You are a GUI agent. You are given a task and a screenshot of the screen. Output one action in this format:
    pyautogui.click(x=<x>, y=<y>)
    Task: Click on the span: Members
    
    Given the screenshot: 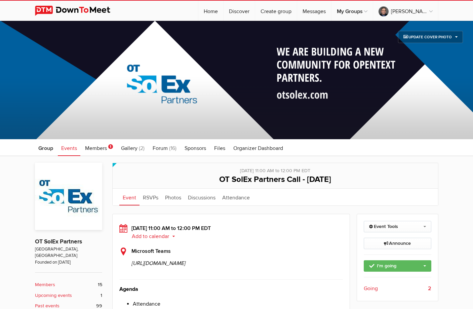 What is the action you would take?
    pyautogui.click(x=96, y=148)
    